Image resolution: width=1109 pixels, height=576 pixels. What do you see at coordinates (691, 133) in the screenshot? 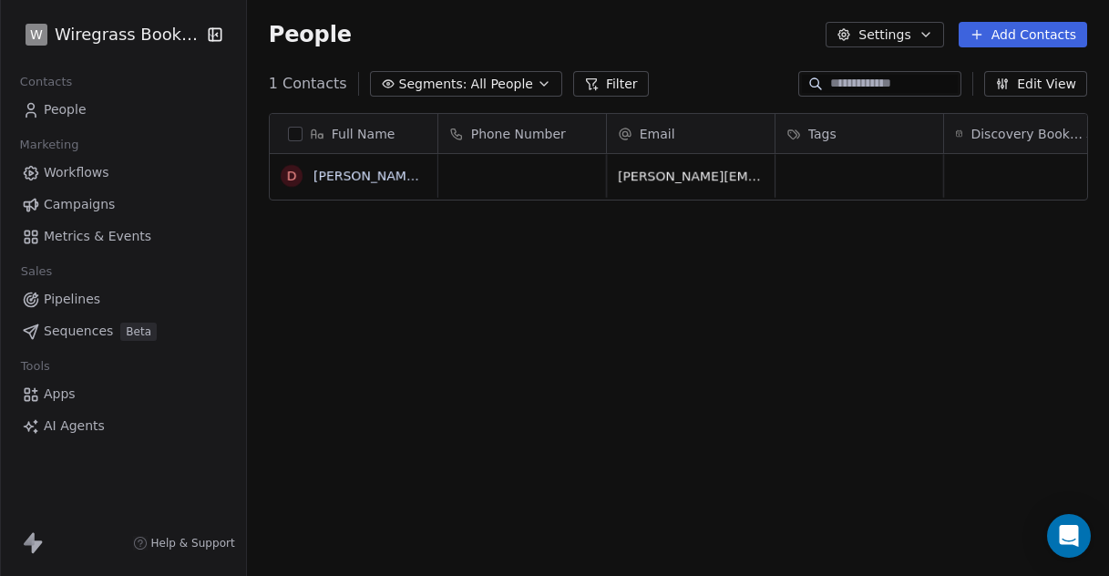
I see `div: Email` at bounding box center [691, 133].